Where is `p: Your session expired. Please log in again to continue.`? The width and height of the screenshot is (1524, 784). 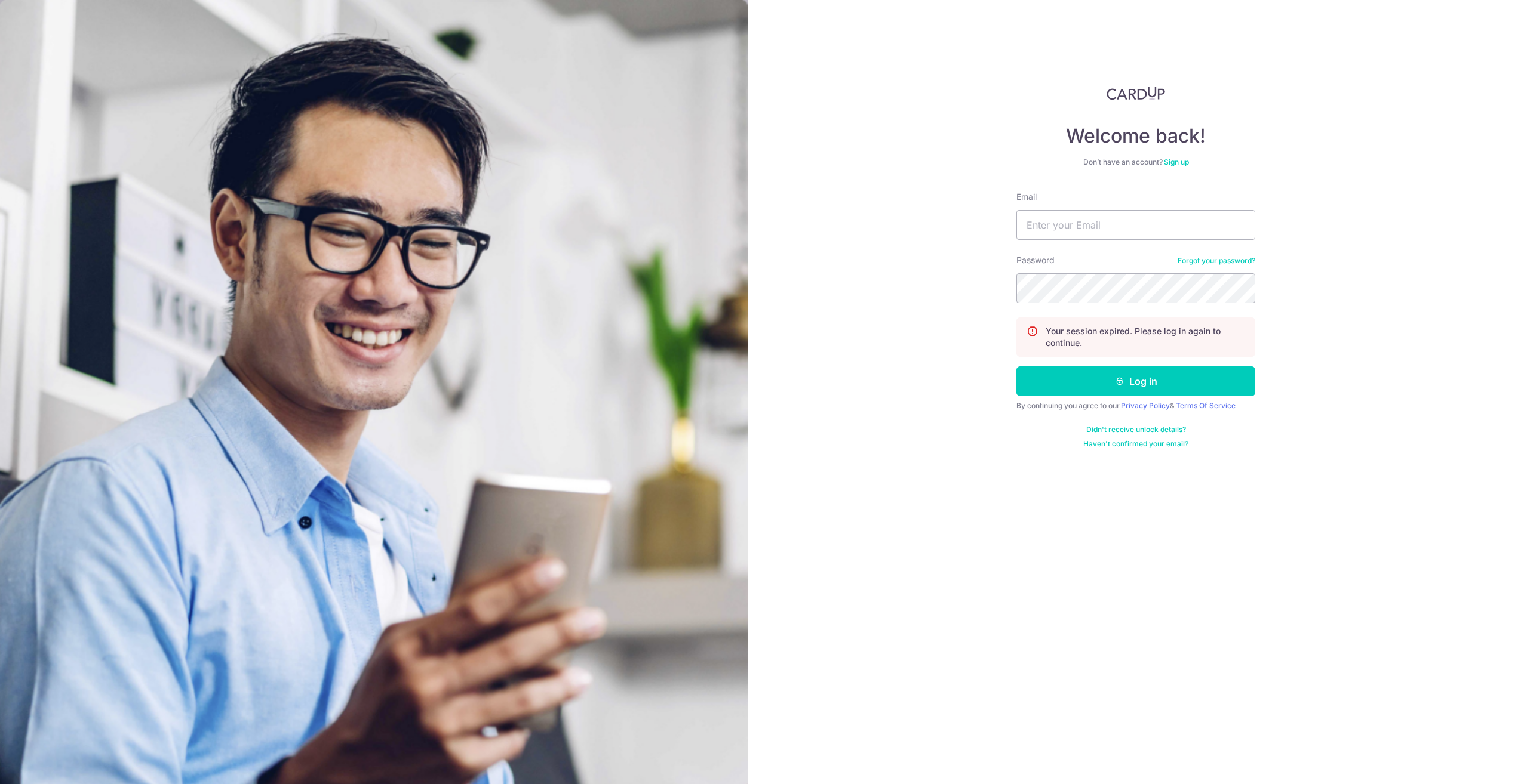
p: Your session expired. Please log in again to continue. is located at coordinates (1146, 337).